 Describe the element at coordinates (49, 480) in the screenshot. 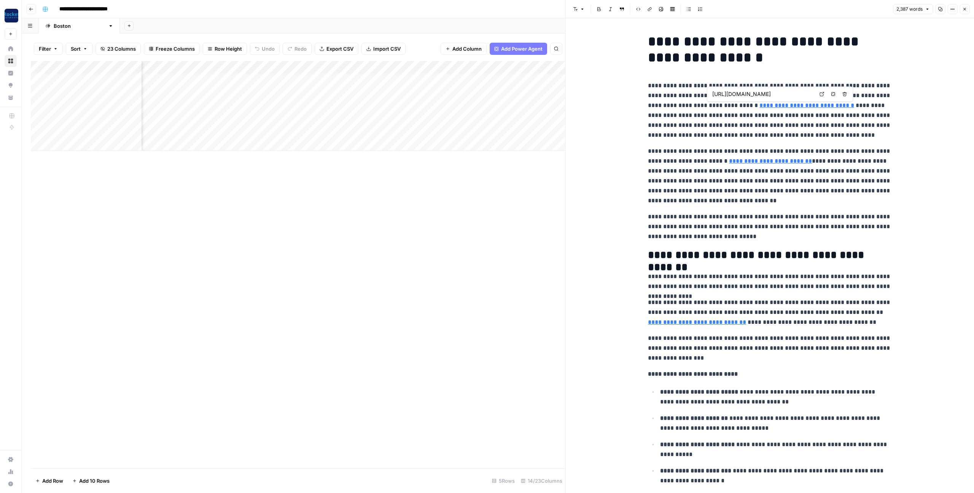

I see `button: Add Row` at that location.